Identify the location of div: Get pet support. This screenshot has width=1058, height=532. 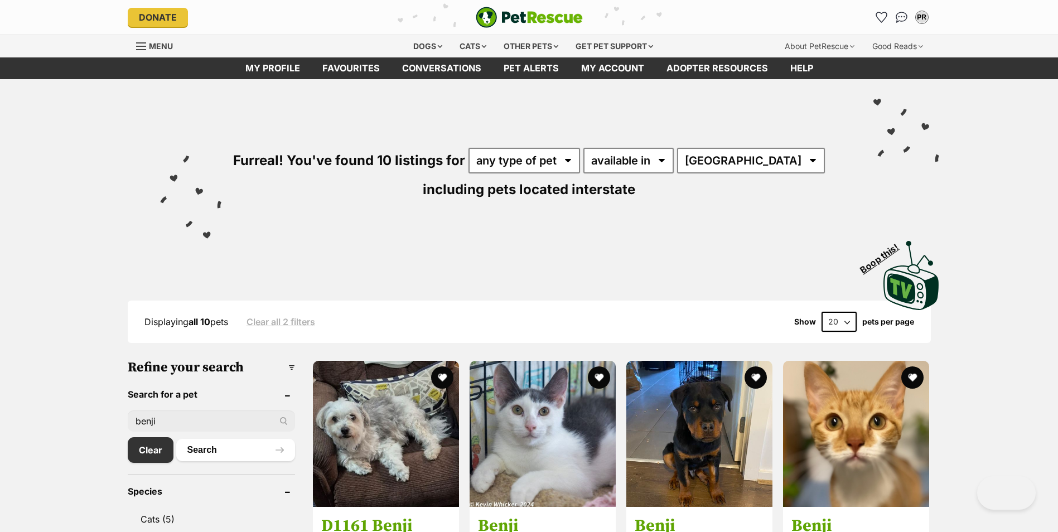
(614, 46).